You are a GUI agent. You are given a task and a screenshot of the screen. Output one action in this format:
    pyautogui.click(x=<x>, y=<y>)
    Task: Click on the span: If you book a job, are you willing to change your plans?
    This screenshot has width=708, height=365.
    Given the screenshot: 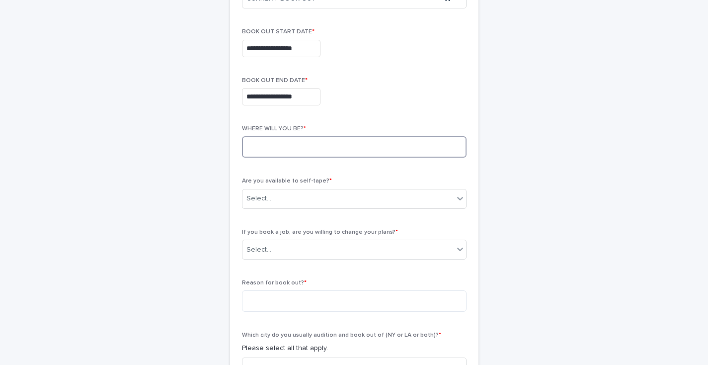 What is the action you would take?
    pyautogui.click(x=320, y=232)
    